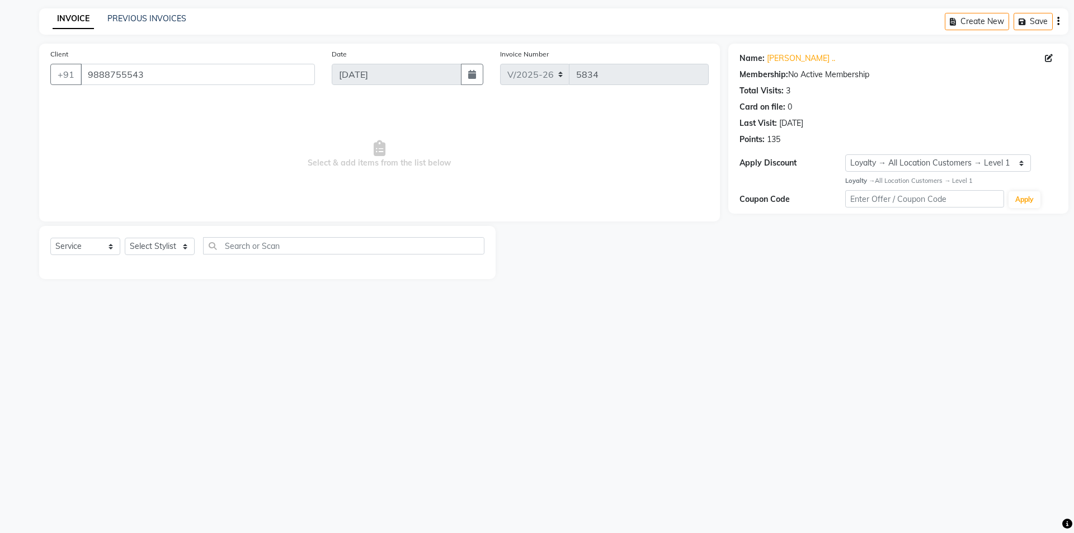 The height and width of the screenshot is (533, 1074). Describe the element at coordinates (898, 74) in the screenshot. I see `div: No Active Membership` at that location.